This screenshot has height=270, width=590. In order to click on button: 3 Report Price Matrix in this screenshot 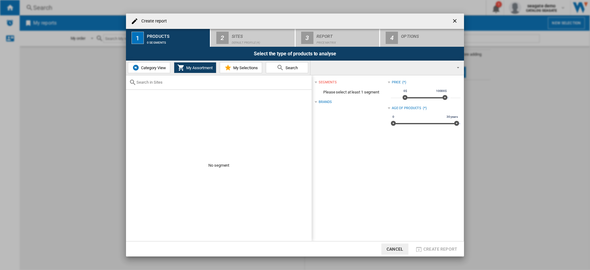, I will do `click(338, 38)`.